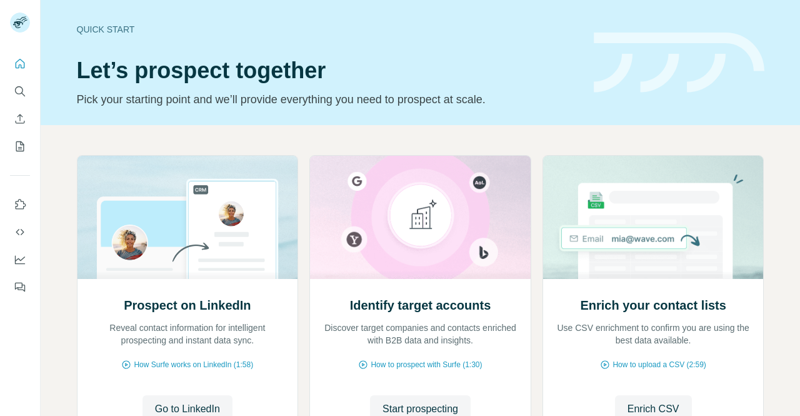  I want to click on p: Use CSV enrichment to confirm you are using the best data available., so click(653, 334).